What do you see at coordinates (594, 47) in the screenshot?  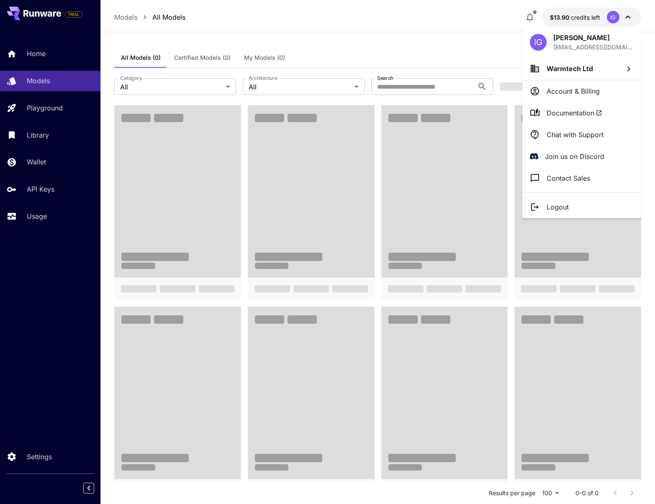 I see `div: vgvr@mayflower.work` at bounding box center [594, 47].